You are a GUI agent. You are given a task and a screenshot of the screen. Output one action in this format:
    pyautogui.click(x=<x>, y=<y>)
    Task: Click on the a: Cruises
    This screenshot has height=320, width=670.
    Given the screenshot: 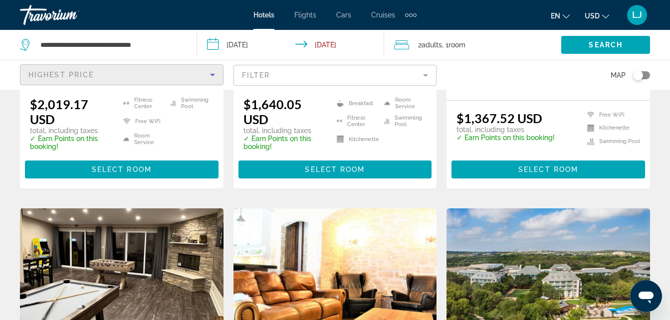 What is the action you would take?
    pyautogui.click(x=383, y=15)
    